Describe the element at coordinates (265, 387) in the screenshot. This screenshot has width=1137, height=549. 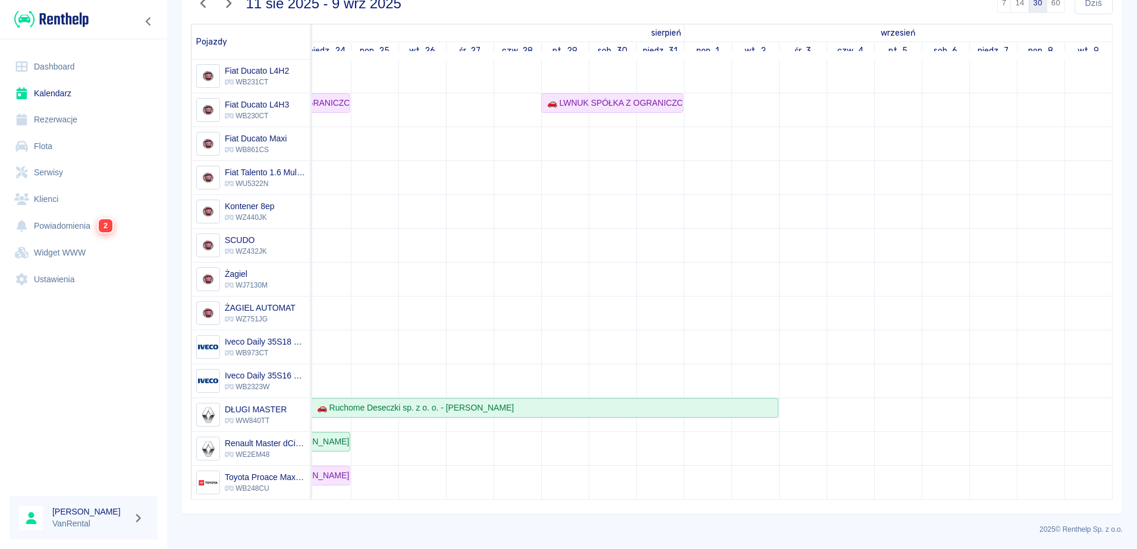
I see `p: WB2323W` at that location.